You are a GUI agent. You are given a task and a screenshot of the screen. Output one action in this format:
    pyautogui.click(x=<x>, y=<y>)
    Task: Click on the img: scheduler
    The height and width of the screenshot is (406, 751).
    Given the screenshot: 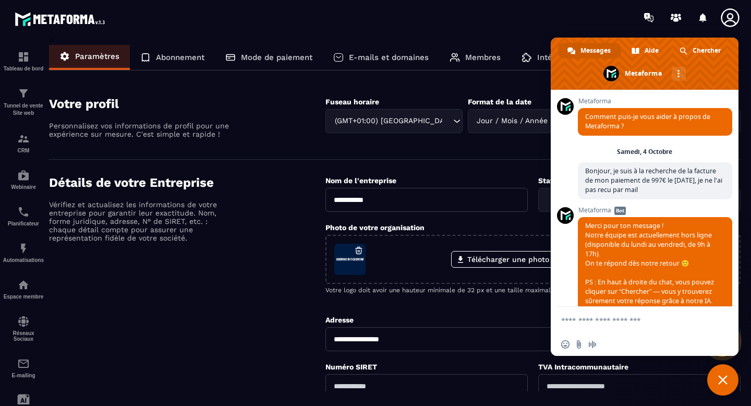 What is the action you would take?
    pyautogui.click(x=23, y=212)
    